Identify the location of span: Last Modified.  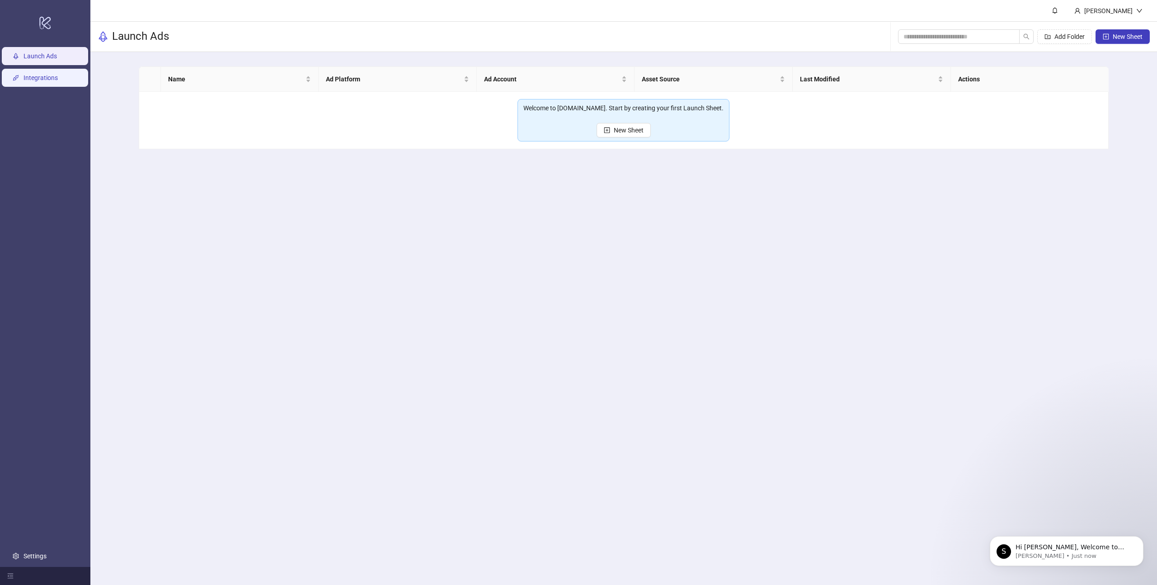
(868, 79).